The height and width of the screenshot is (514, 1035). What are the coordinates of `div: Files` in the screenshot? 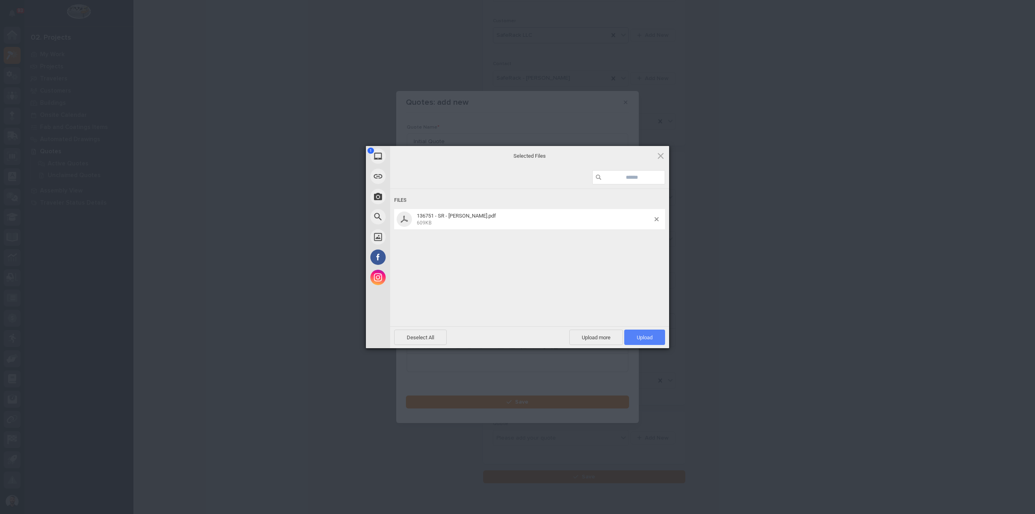 It's located at (529, 200).